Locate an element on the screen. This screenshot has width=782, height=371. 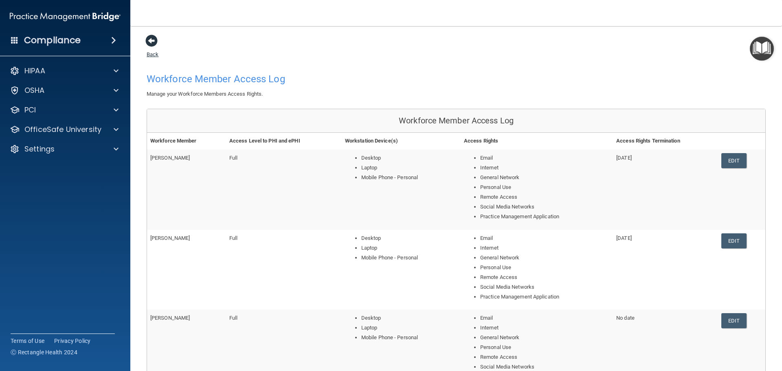
th: Workforce Member is located at coordinates (187, 141).